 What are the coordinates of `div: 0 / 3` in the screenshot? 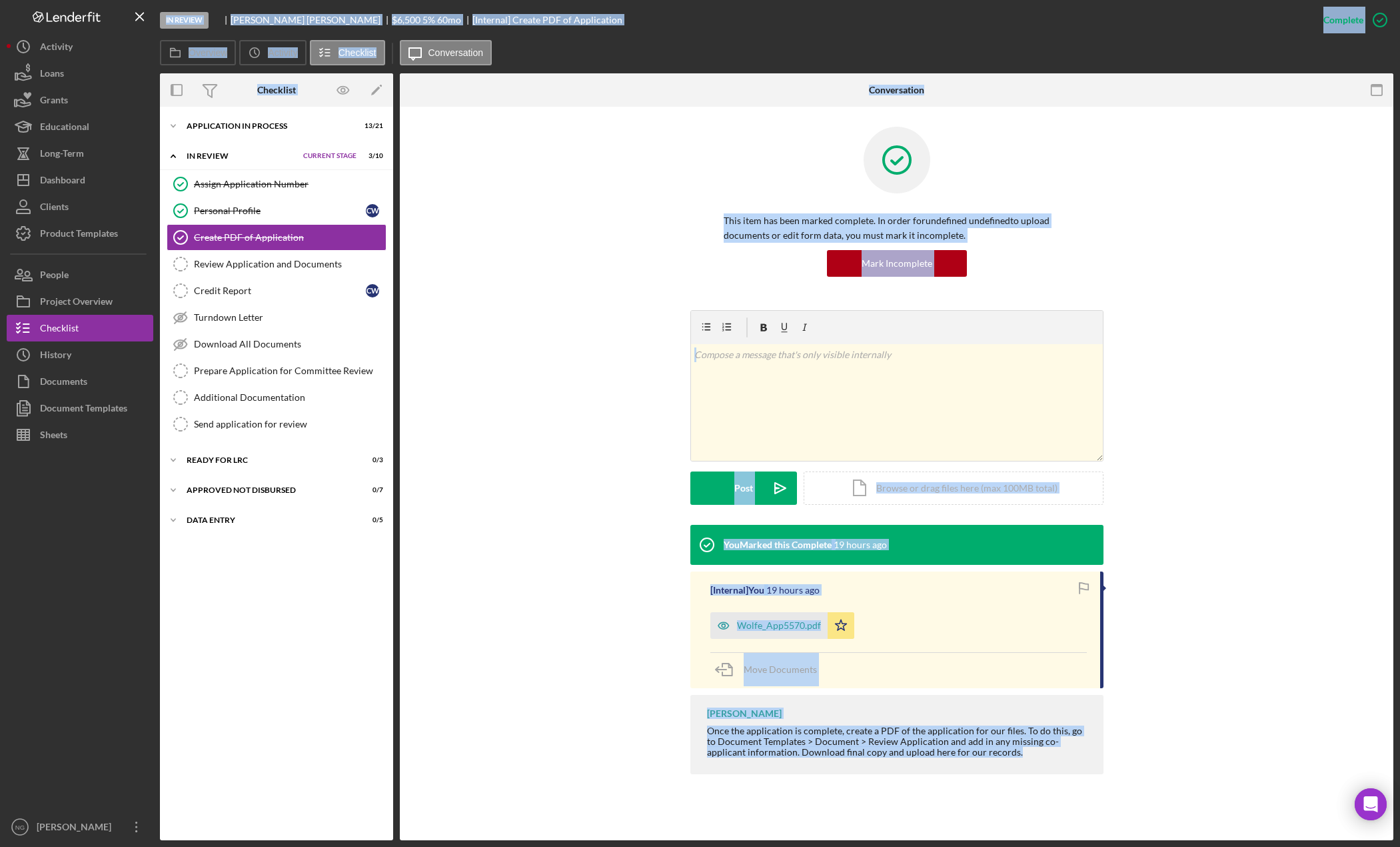 It's located at (371, 460).